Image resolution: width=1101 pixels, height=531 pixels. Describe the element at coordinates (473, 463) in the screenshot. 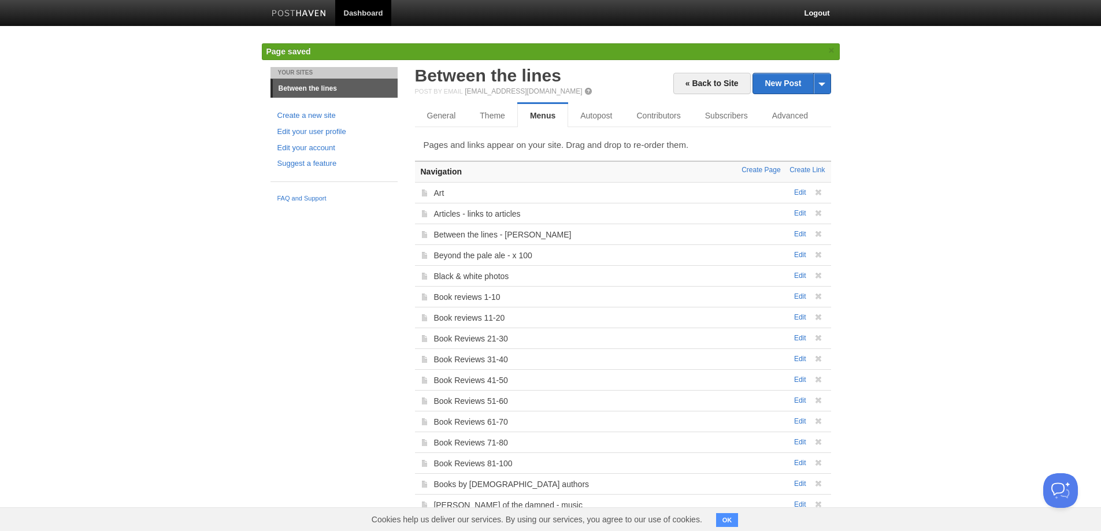

I see `a: Book Reviews 81-100` at that location.